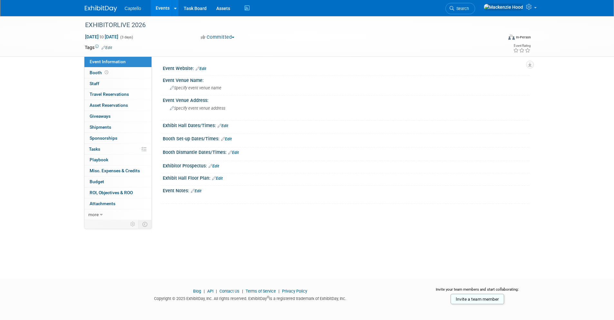 The image size is (614, 320). What do you see at coordinates (100, 116) in the screenshot?
I see `span: Giveaways` at bounding box center [100, 116].